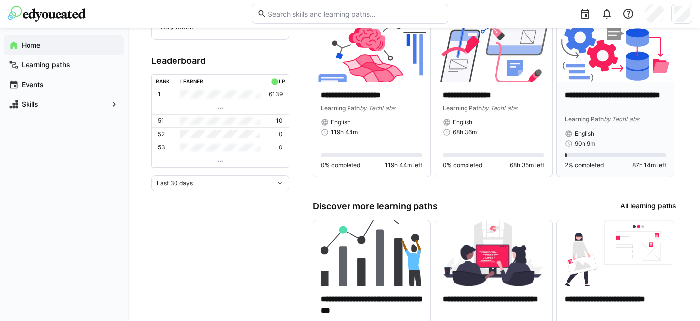 The height and width of the screenshot is (321, 700). Describe the element at coordinates (161, 121) in the screenshot. I see `p: 51` at that location.